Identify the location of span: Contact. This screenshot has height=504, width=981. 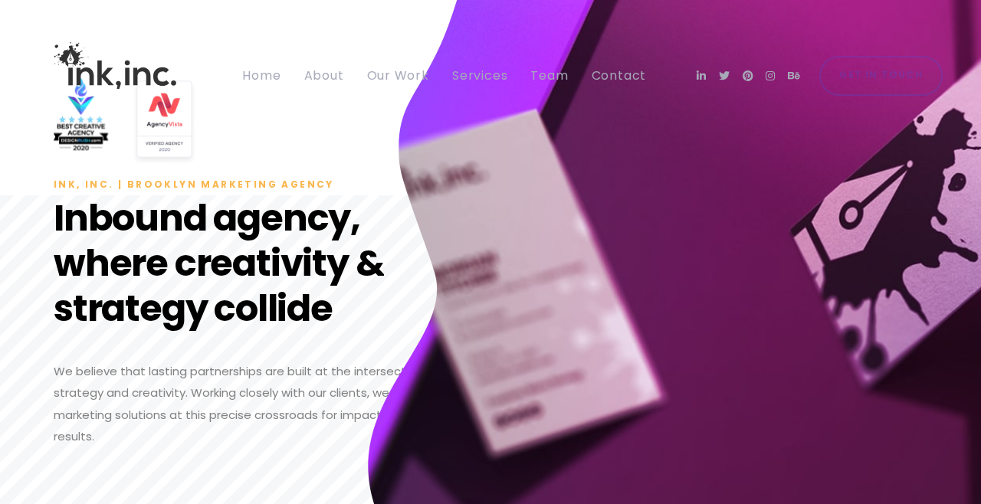
(619, 75).